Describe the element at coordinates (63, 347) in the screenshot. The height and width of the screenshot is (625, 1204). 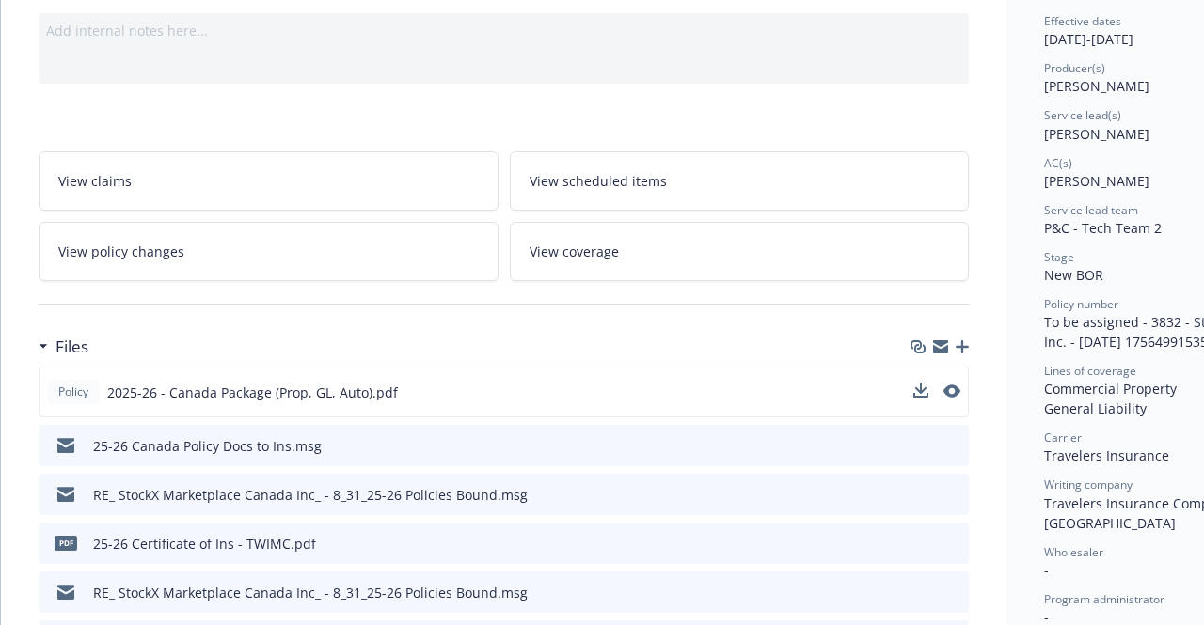
I see `div: Files` at that location.